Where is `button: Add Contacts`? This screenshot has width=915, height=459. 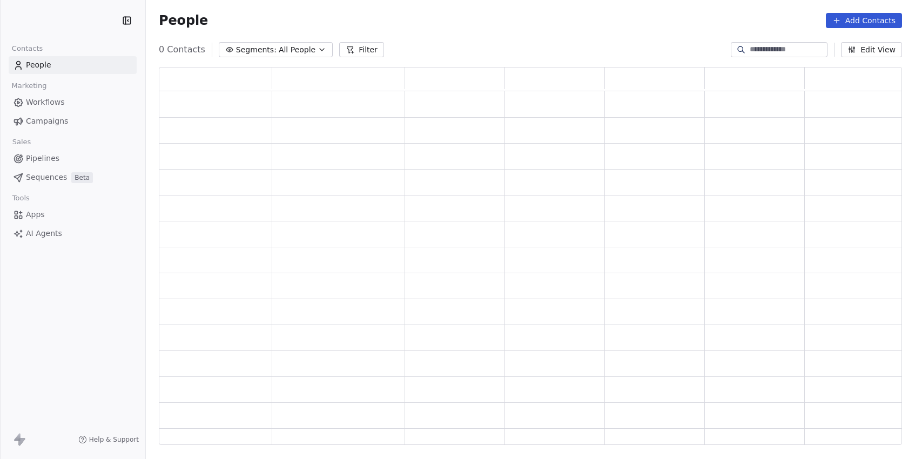
button: Add Contacts is located at coordinates (864, 21).